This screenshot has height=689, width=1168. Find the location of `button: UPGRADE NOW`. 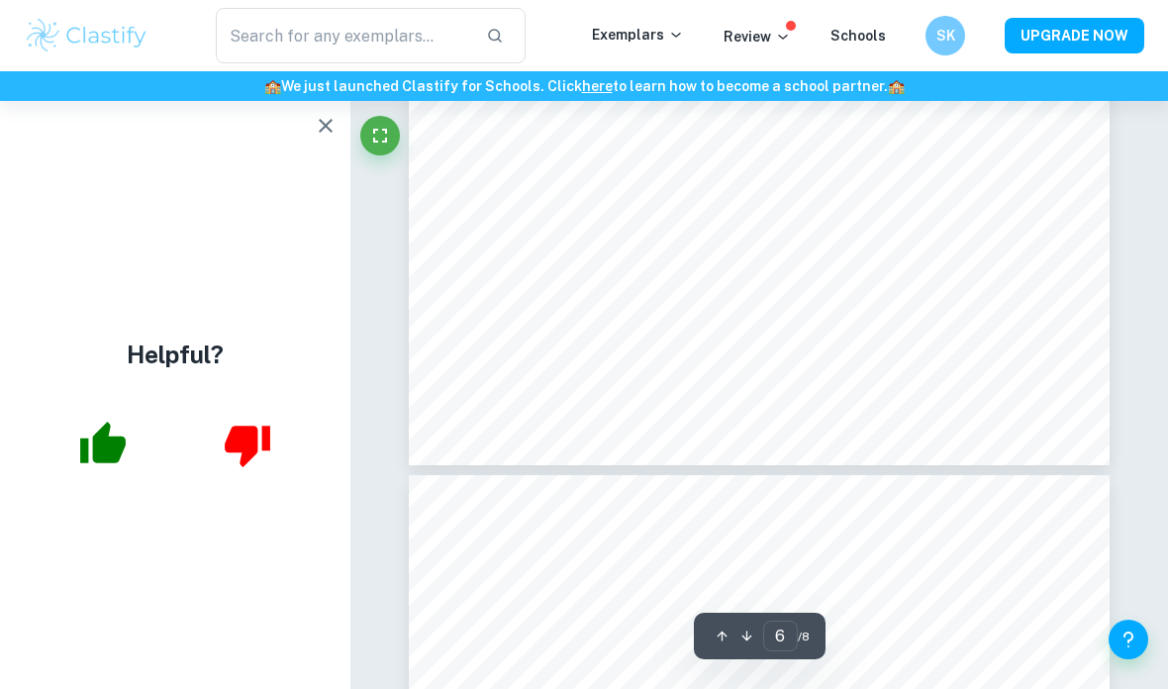

button: UPGRADE NOW is located at coordinates (1074, 36).